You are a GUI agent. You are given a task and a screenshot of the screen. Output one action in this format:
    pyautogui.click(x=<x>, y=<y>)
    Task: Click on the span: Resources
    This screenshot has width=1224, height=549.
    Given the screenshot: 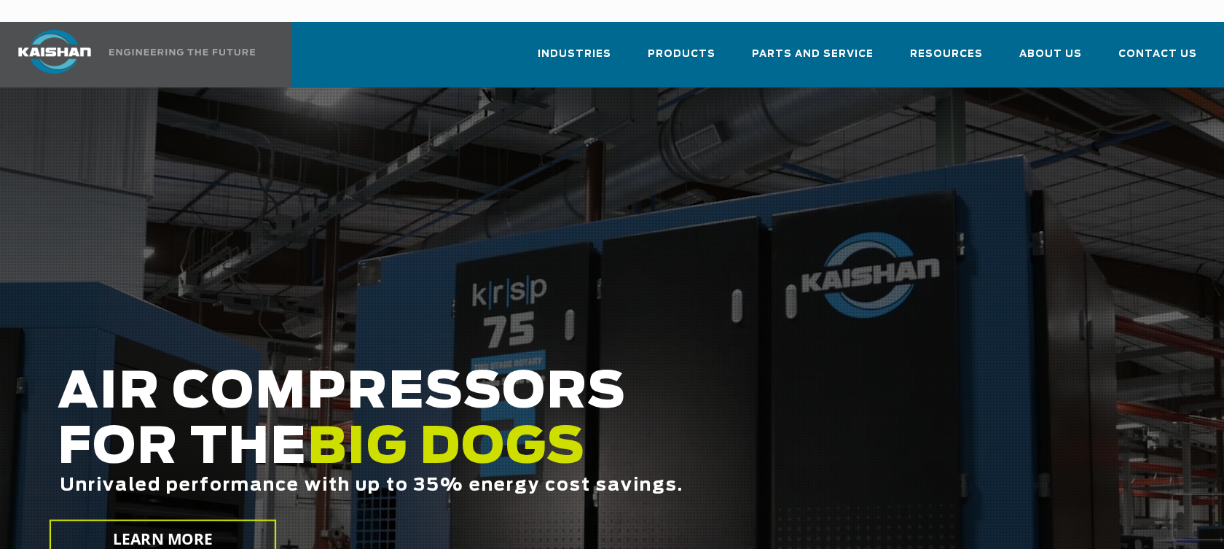 What is the action you would take?
    pyautogui.click(x=947, y=54)
    